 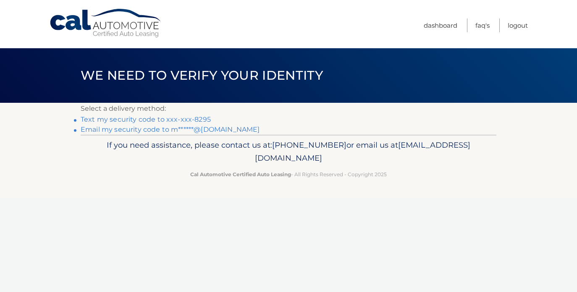 I want to click on a: Cal Automotive, so click(x=106, y=23).